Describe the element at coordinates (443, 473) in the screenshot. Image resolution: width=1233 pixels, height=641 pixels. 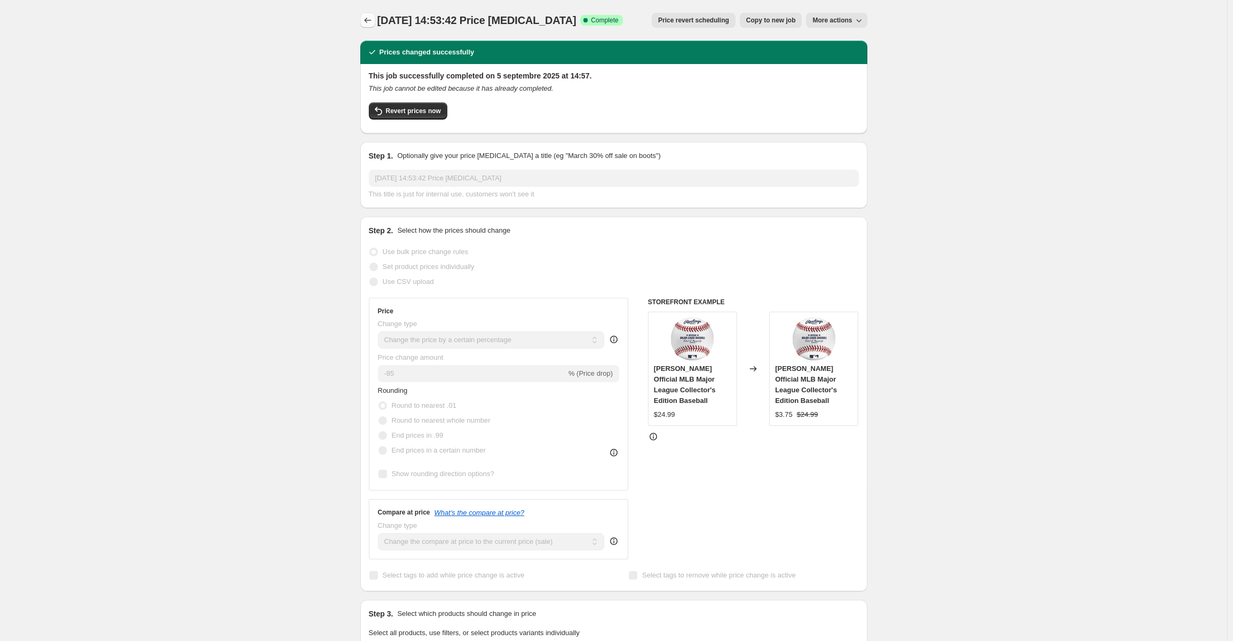
I see `span: Show rounding direction options?` at that location.